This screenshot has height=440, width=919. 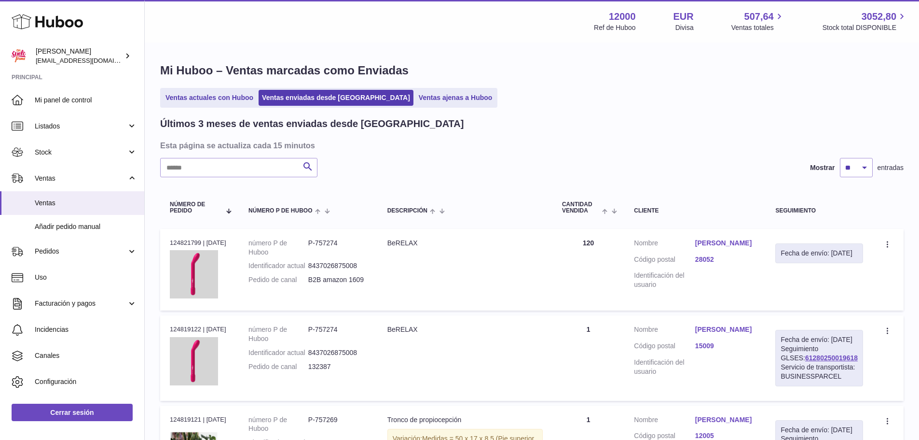 What do you see at coordinates (588, 358) in the screenshot?
I see `td: 1` at bounding box center [588, 358].